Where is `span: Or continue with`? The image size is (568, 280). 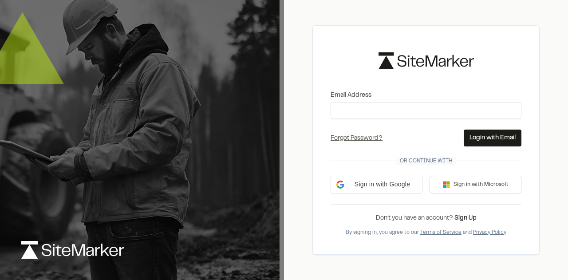 span: Or continue with is located at coordinates (426, 161).